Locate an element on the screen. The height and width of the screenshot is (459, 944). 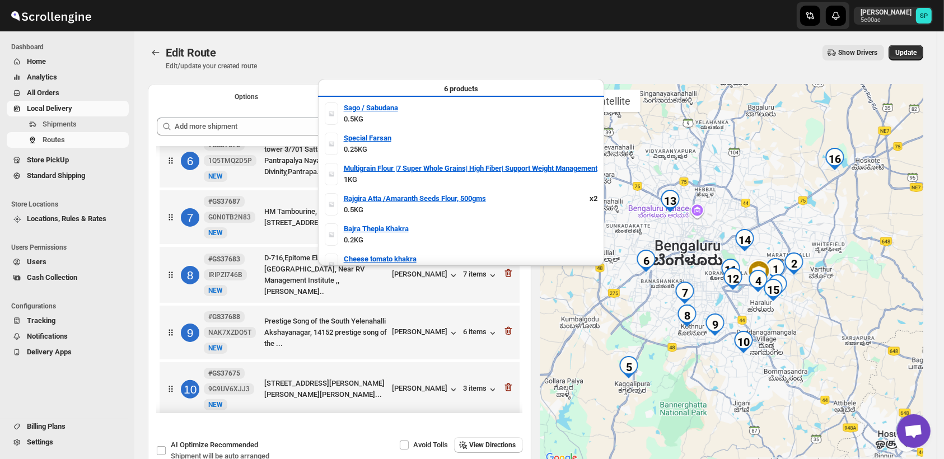
div: 3 items is located at coordinates (481, 390).